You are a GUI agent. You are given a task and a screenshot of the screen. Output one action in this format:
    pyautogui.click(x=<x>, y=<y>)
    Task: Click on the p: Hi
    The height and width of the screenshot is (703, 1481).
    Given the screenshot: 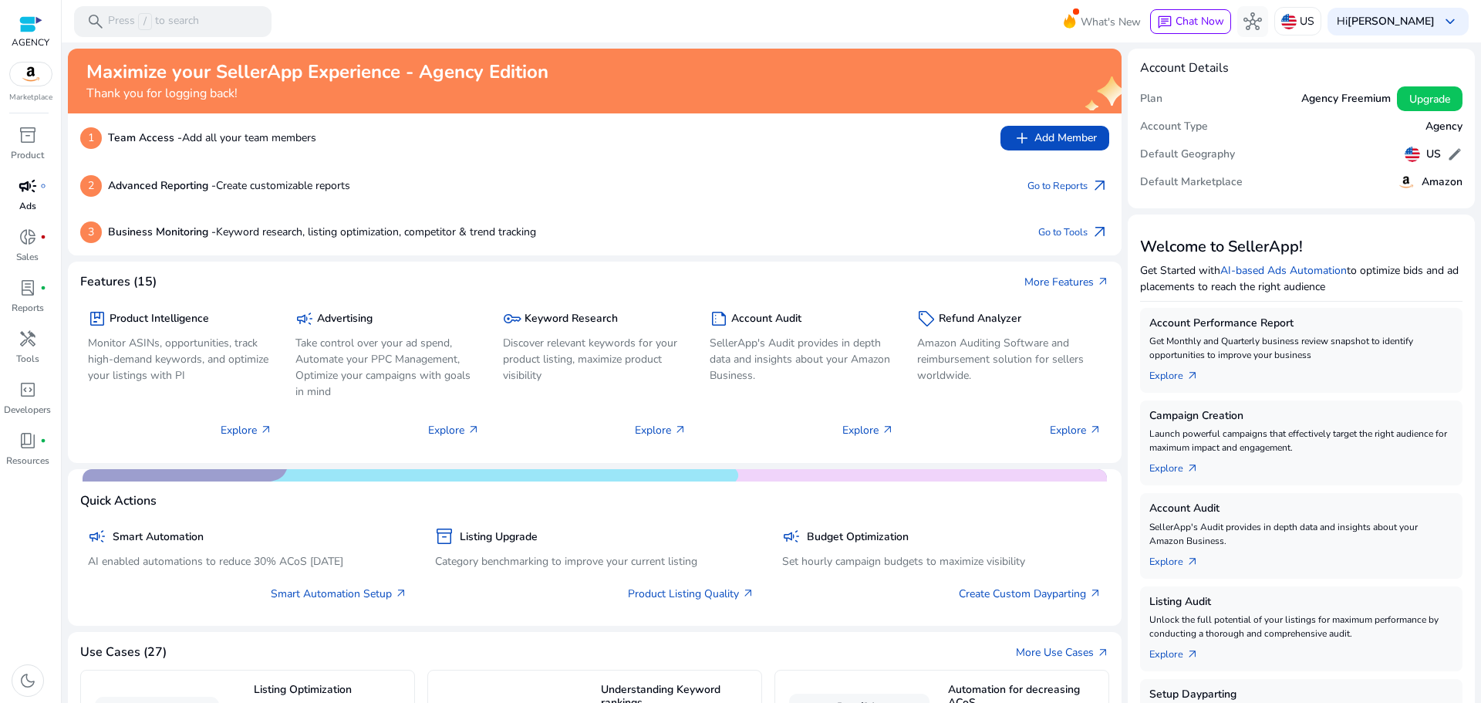 What is the action you would take?
    pyautogui.click(x=1385, y=22)
    